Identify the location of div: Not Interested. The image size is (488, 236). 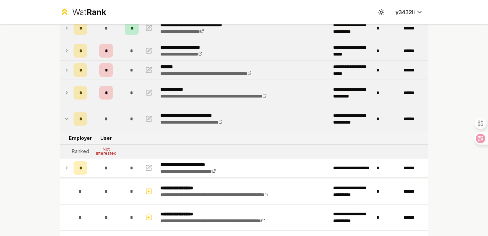
(106, 151).